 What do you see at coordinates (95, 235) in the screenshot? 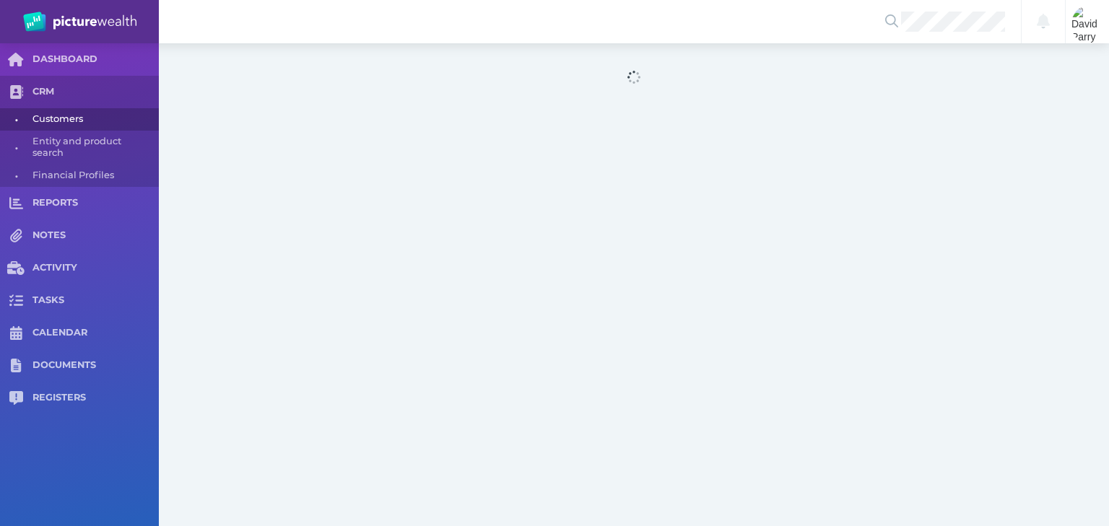
I see `span: NOTES` at bounding box center [95, 235].